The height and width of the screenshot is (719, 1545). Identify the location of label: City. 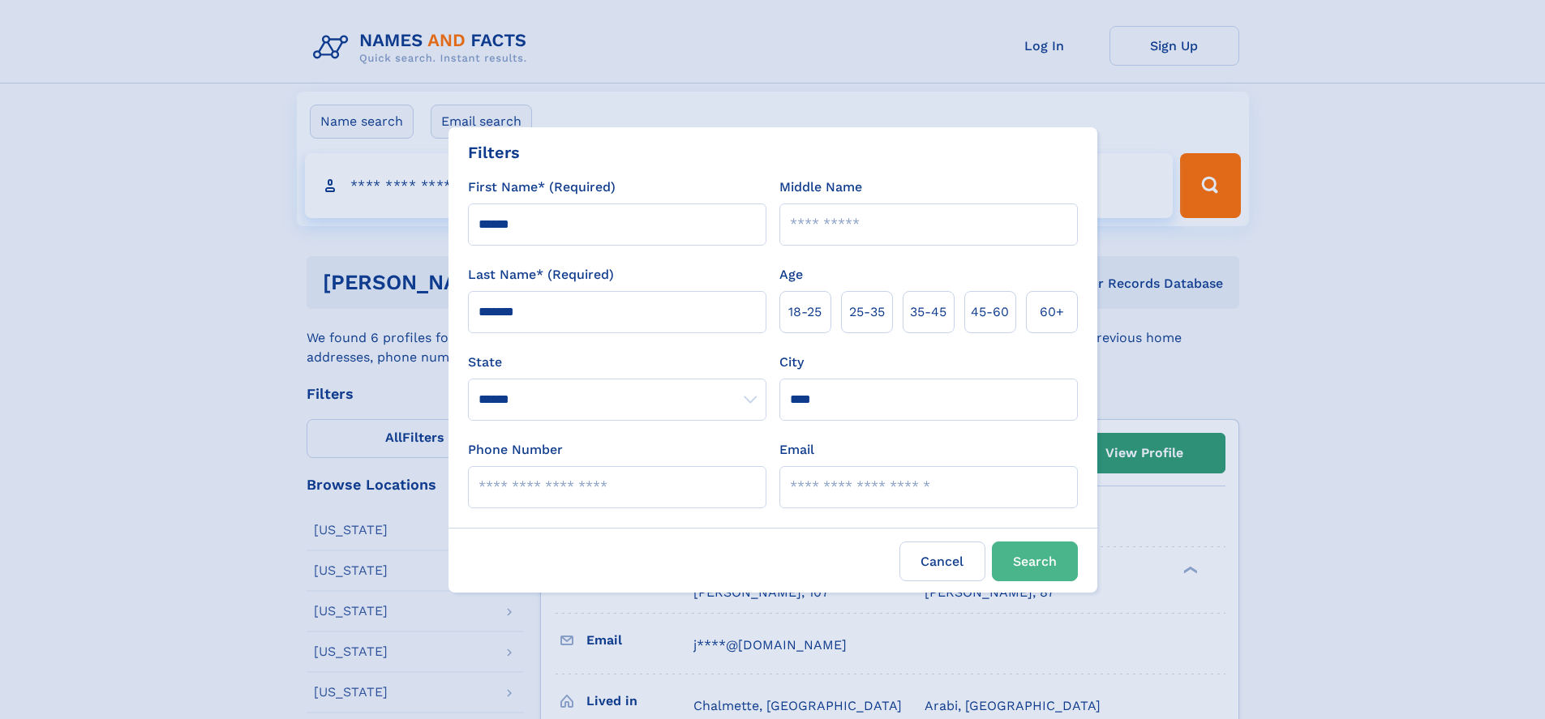
(792, 363).